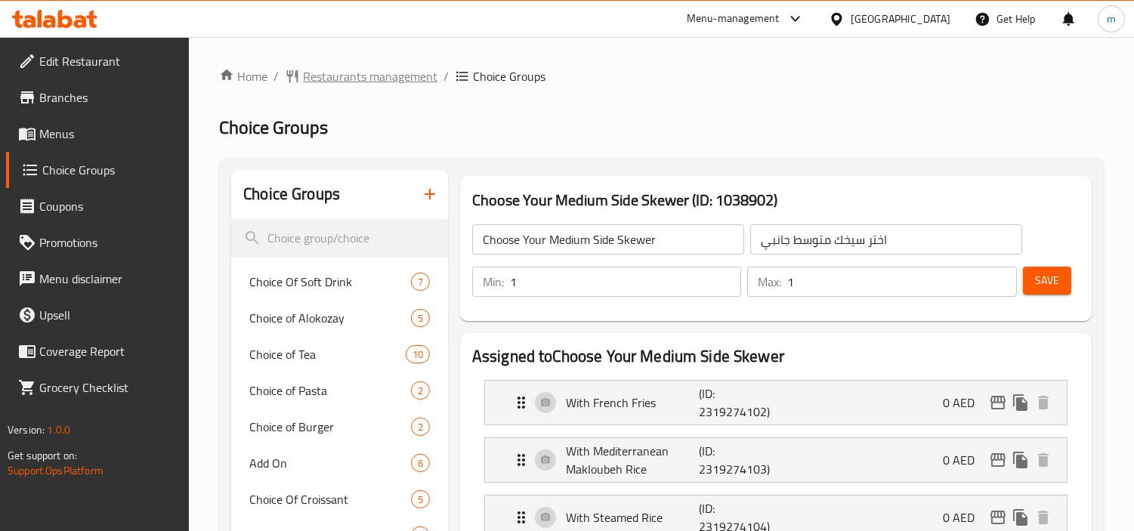 This screenshot has height=531, width=1134. I want to click on p: With Mediterranean Makloubeh Rice, so click(632, 460).